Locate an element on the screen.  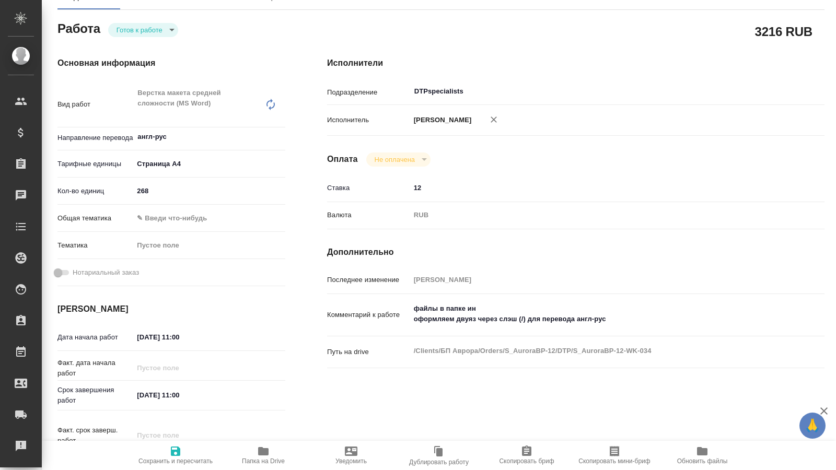
span: Папка на Drive is located at coordinates (263, 461).